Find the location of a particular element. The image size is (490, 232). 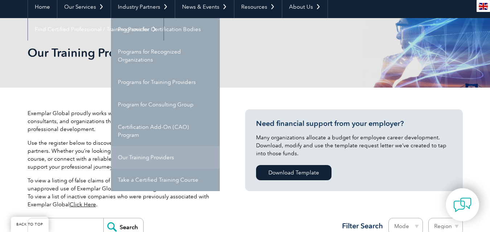

a: Programs for Certification Bodies is located at coordinates (165, 29).